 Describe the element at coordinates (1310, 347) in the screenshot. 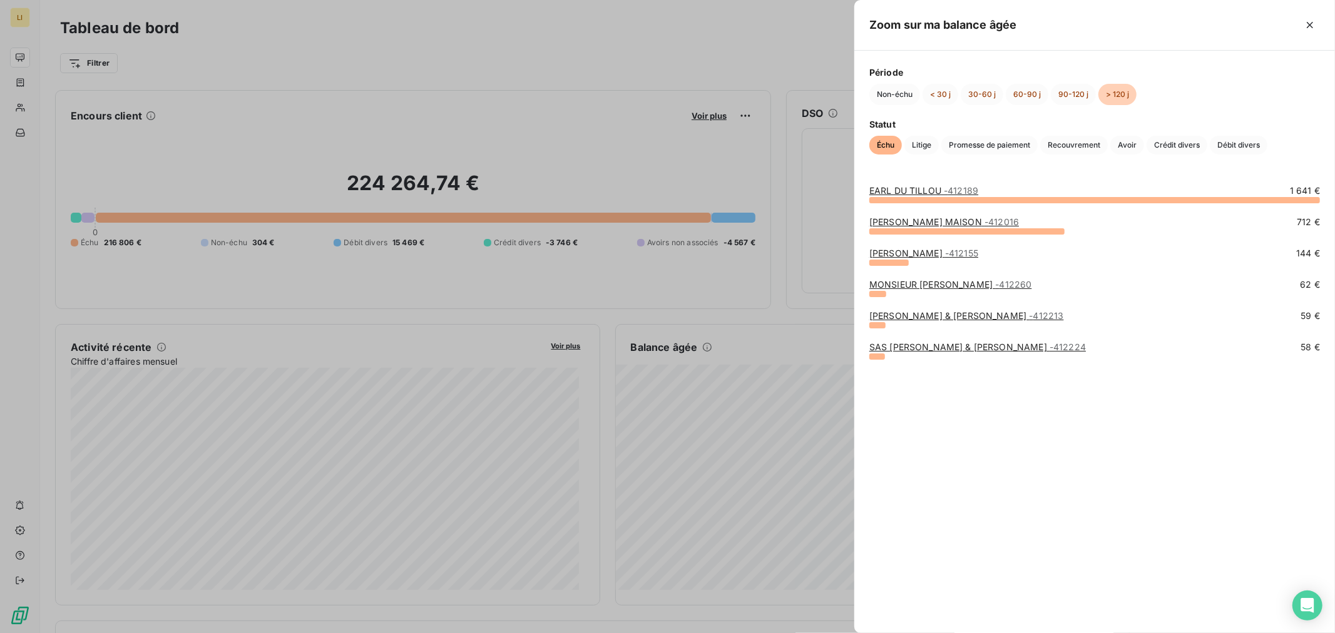

I see `span: 58 €` at that location.